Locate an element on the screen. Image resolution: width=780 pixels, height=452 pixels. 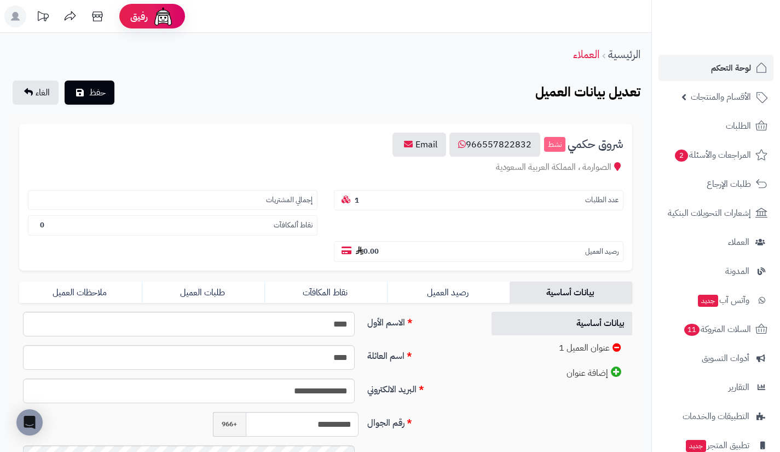
label: اسم العائلة is located at coordinates (421, 354).